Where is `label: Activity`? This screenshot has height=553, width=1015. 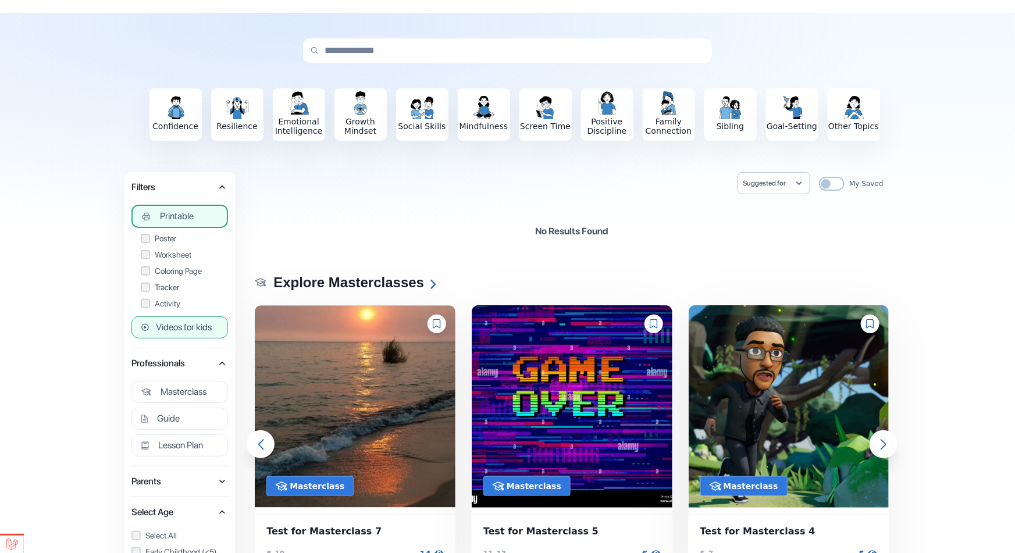 label: Activity is located at coordinates (180, 304).